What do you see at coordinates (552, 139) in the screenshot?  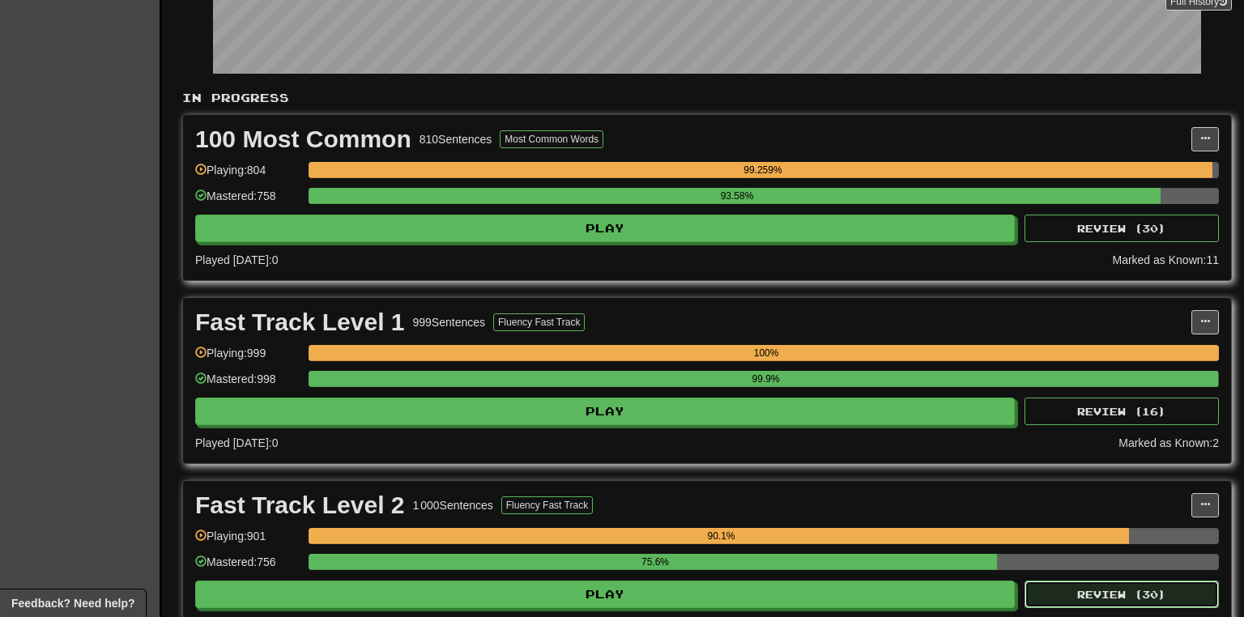 I see `button: Most Common Words` at bounding box center [552, 139].